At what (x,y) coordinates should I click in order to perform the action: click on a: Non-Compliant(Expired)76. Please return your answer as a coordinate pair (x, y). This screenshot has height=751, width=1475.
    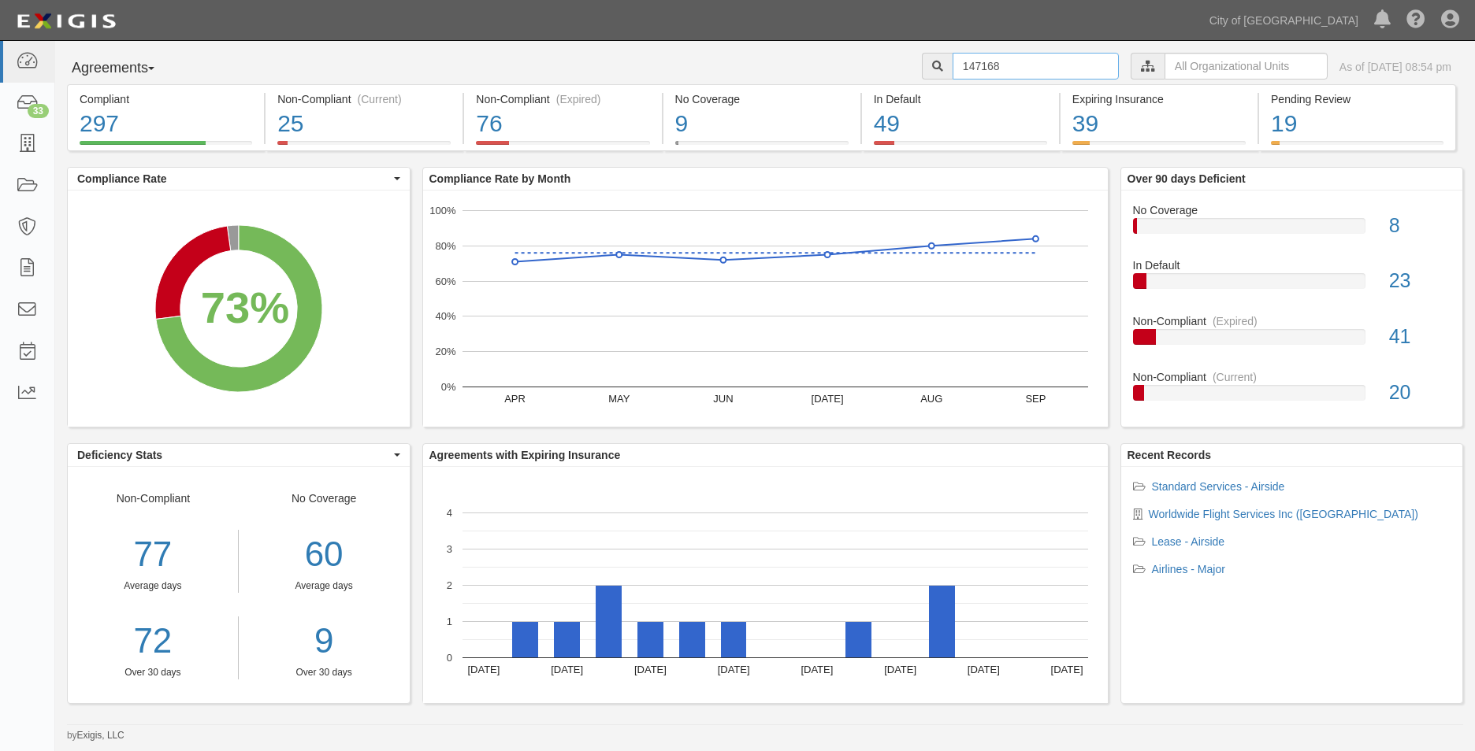
    Looking at the image, I should click on (562, 147).